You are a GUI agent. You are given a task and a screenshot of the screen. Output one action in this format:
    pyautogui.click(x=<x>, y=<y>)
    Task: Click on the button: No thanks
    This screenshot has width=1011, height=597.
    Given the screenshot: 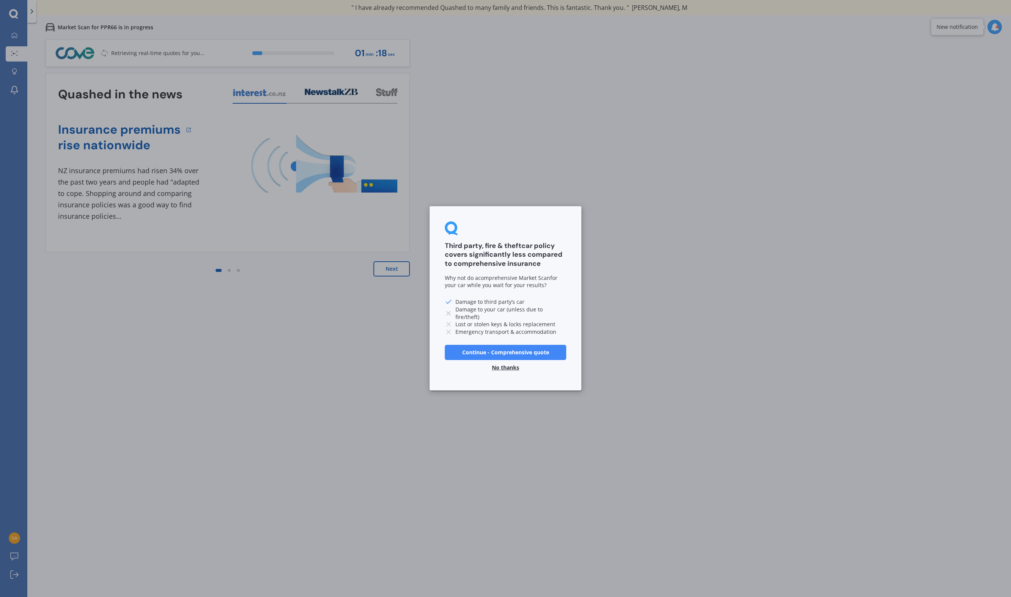 What is the action you would take?
    pyautogui.click(x=506, y=368)
    